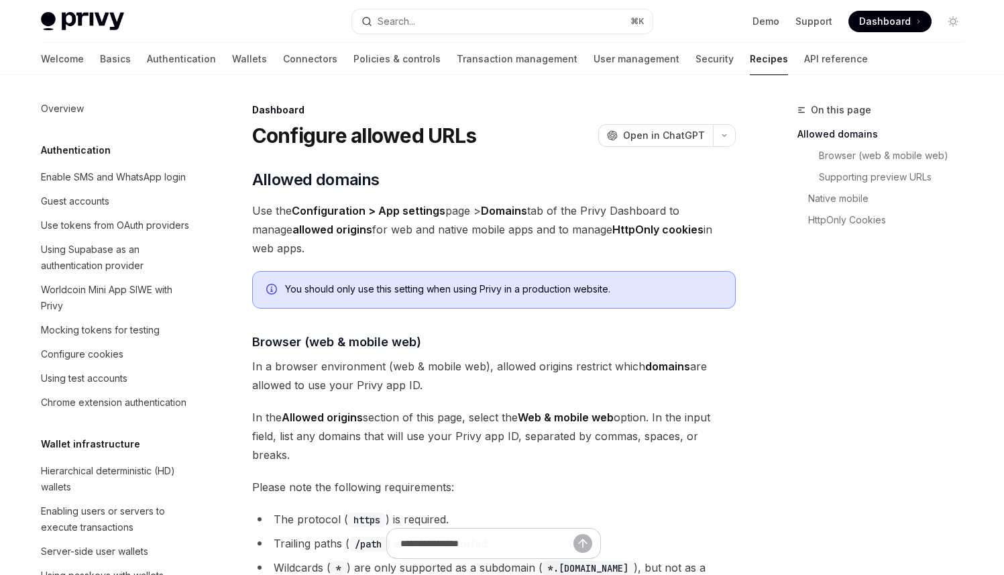  What do you see at coordinates (494, 519) in the screenshot?
I see `li: The protocol ( ) is required.` at bounding box center [494, 519].